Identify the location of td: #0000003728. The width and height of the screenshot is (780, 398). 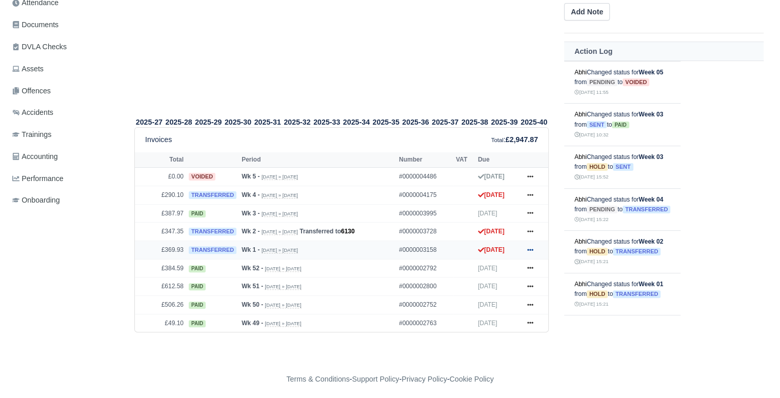
(425, 232).